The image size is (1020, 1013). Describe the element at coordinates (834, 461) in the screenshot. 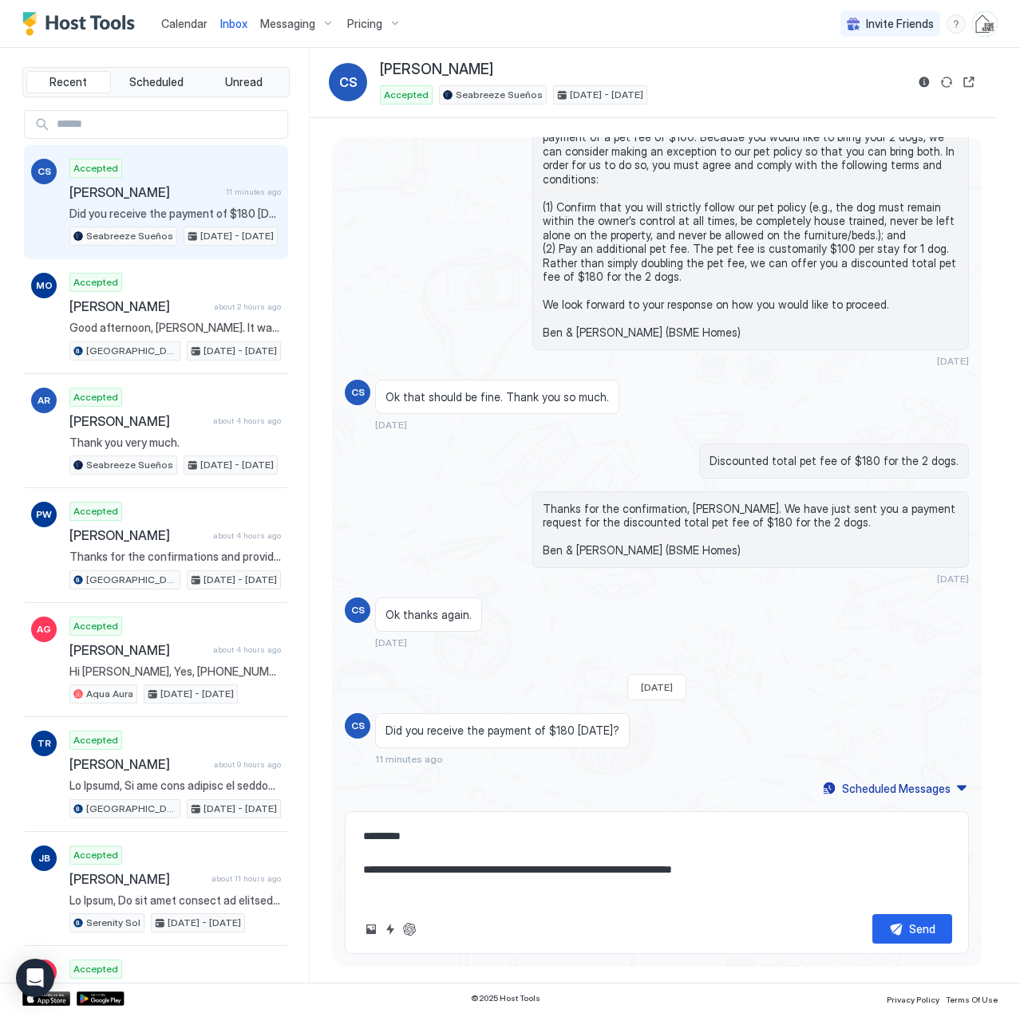

I see `span: Discounted total pet fee of $180 for the 2 dogs.` at that location.